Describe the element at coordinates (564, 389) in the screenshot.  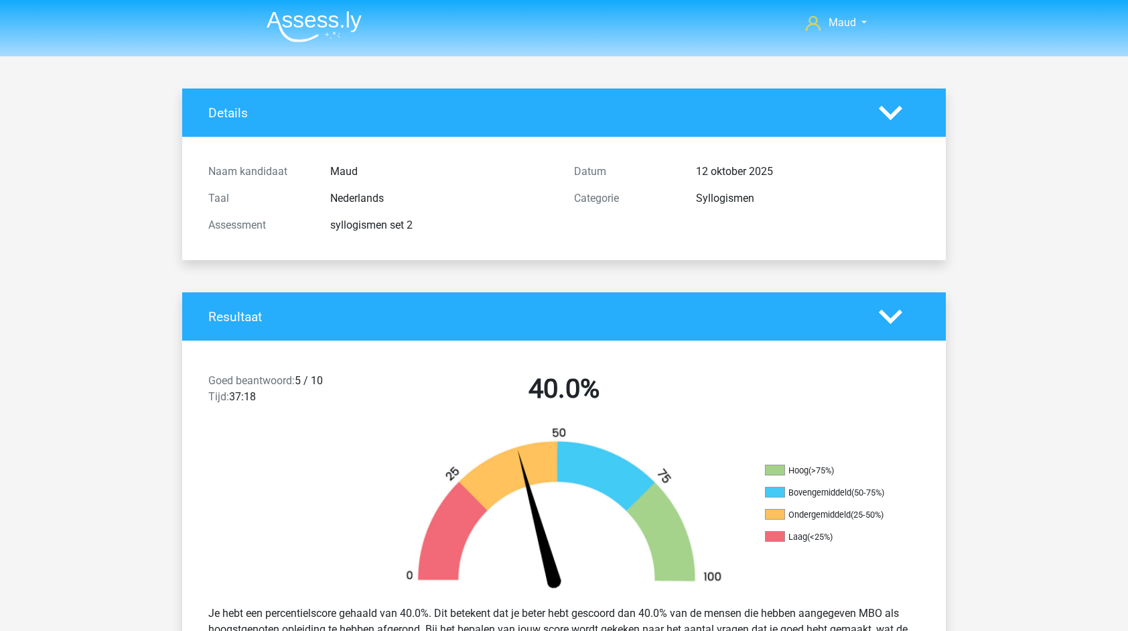
I see `h2: 40.0%` at that location.